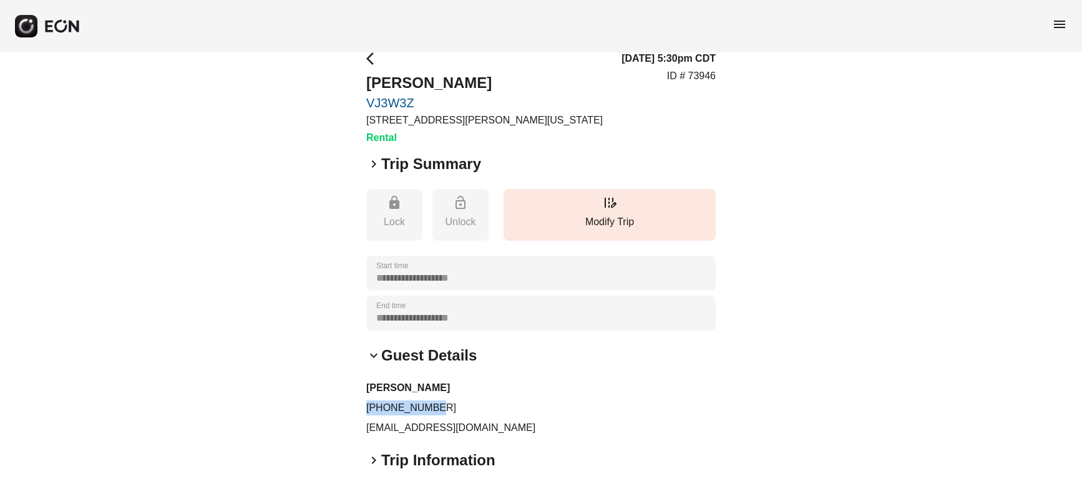  Describe the element at coordinates (484, 138) in the screenshot. I see `h3: Rental` at that location.